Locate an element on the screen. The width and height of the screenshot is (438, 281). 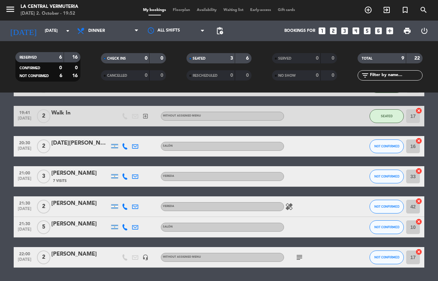
span: 21:00 is located at coordinates (25, 172).